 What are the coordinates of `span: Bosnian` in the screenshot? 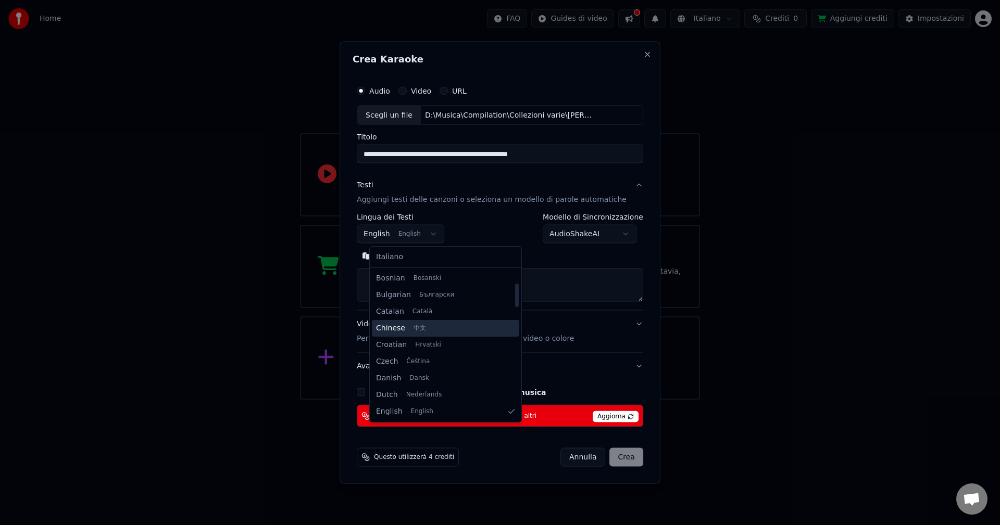 It's located at (391, 279).